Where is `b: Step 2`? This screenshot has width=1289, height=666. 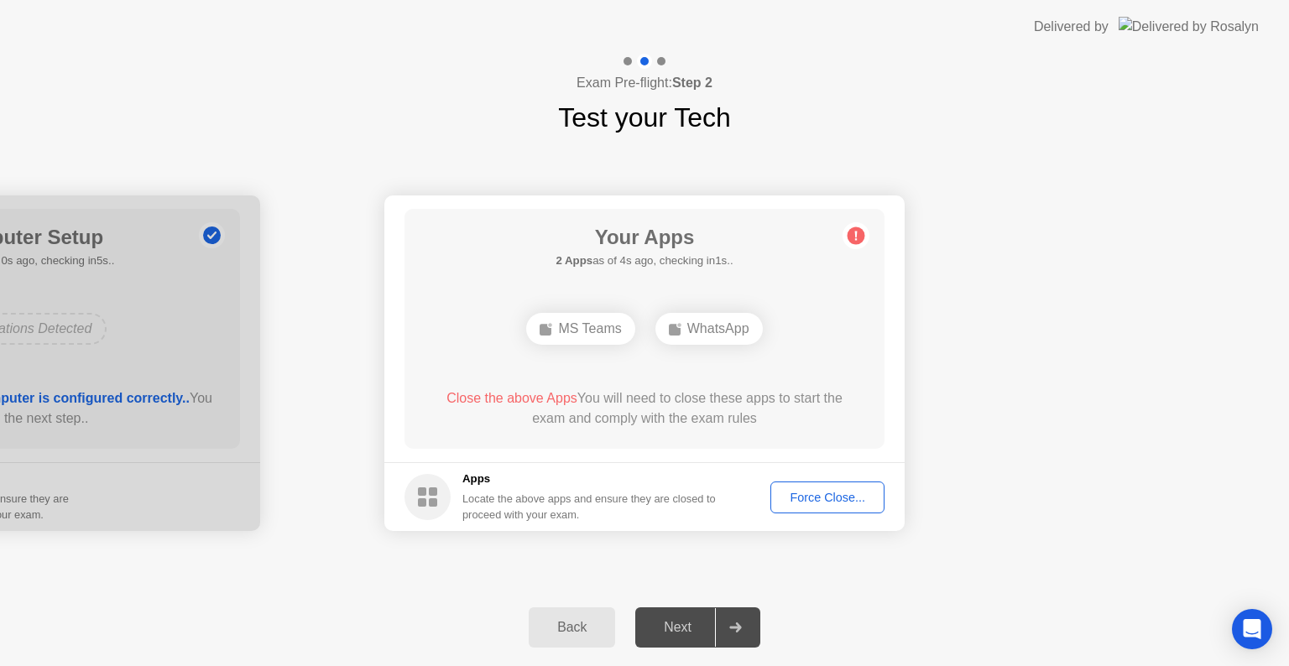
b: Step 2 is located at coordinates (692, 82).